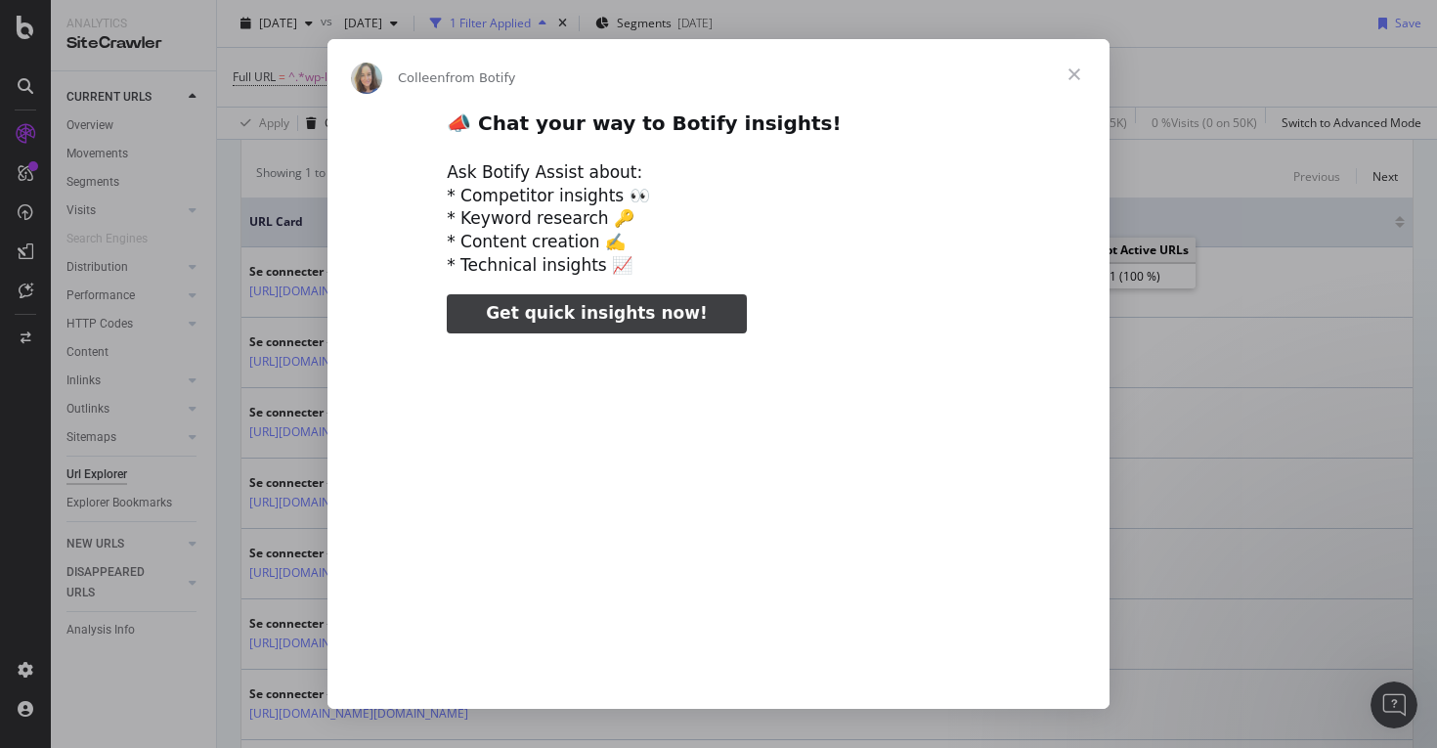 The height and width of the screenshot is (748, 1437). I want to click on span: Get quick insights now!, so click(596, 313).